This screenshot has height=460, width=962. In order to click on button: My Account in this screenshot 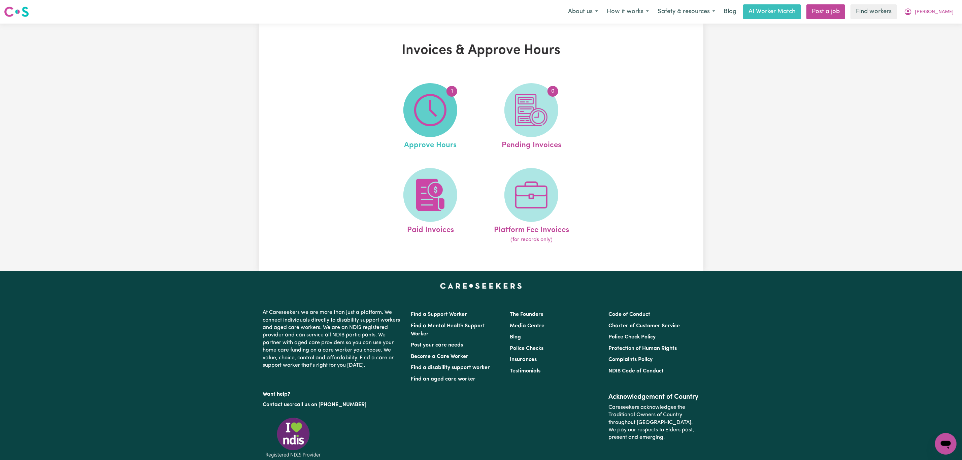, I will do `click(929, 12)`.